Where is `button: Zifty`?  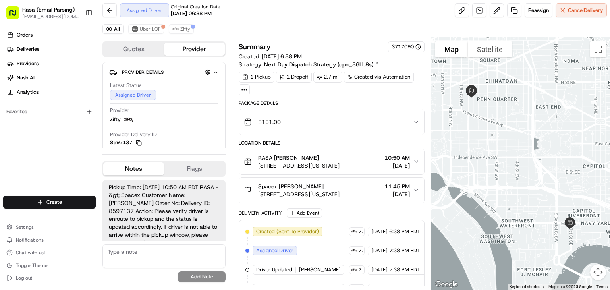 button: Zifty is located at coordinates (181, 29).